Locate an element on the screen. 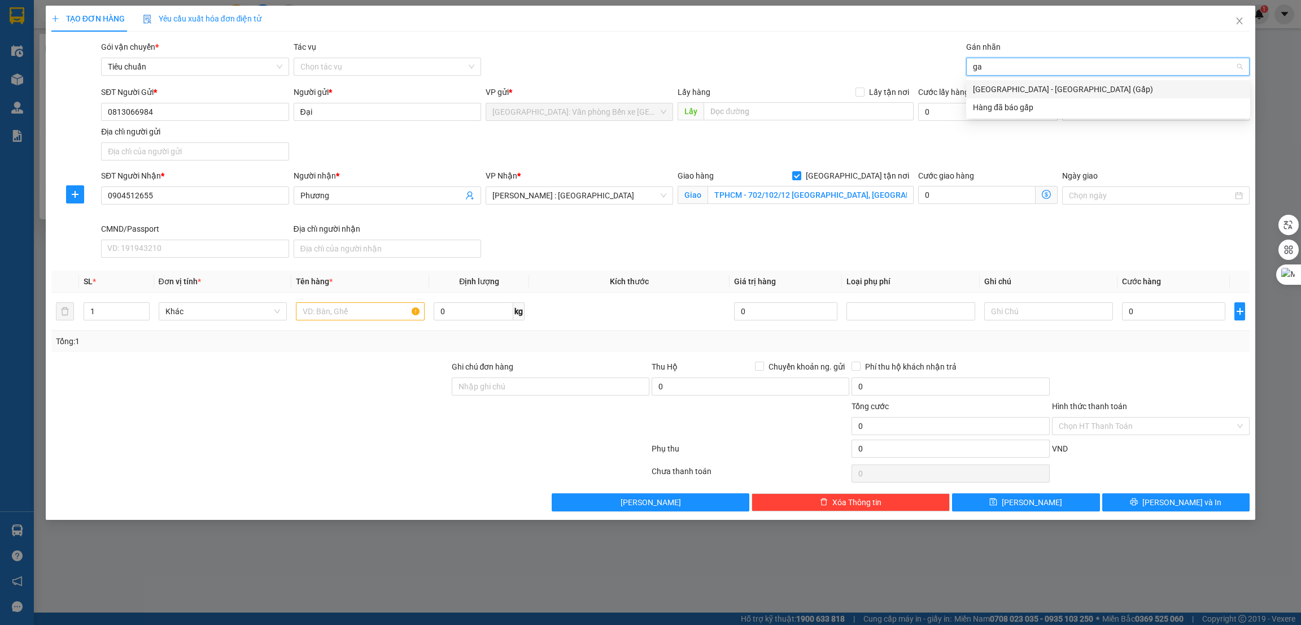  span: printer is located at coordinates (1134, 502).